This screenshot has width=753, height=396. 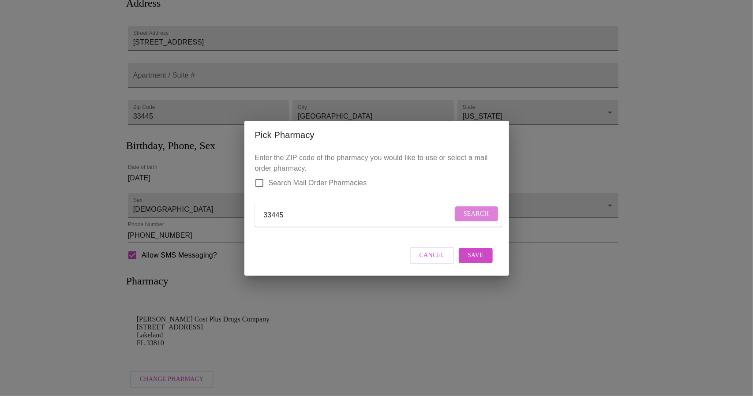 I want to click on button: Save, so click(x=475, y=255).